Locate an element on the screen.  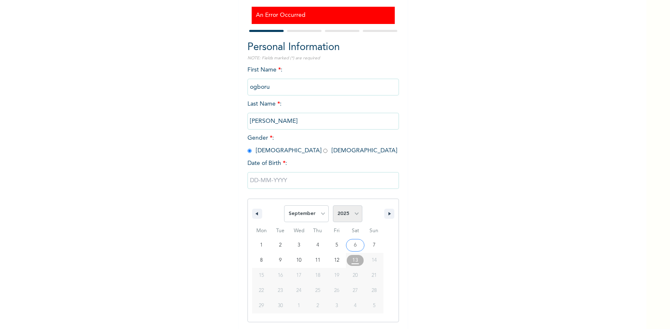
button: 28 is located at coordinates (374, 291).